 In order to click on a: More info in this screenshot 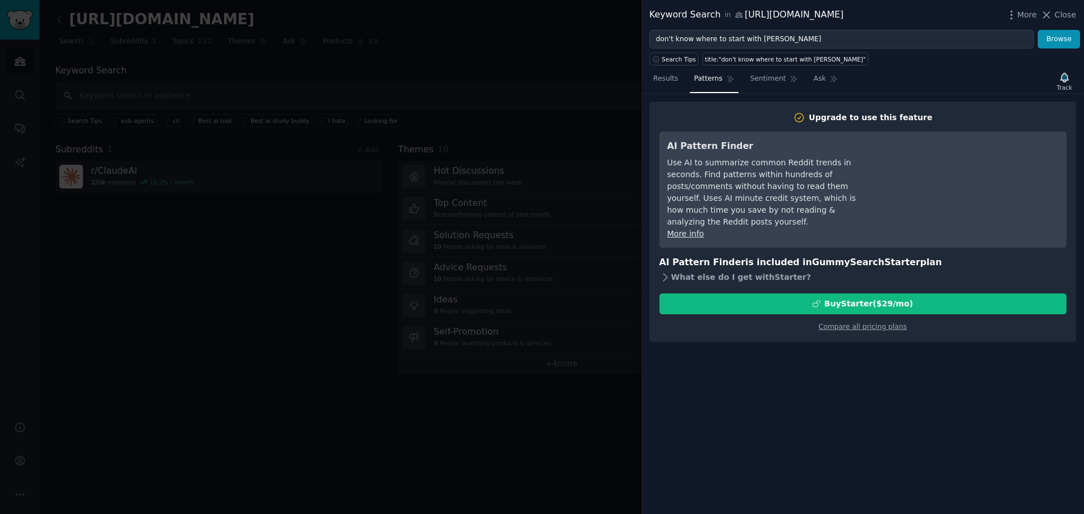, I will do `click(686, 234)`.